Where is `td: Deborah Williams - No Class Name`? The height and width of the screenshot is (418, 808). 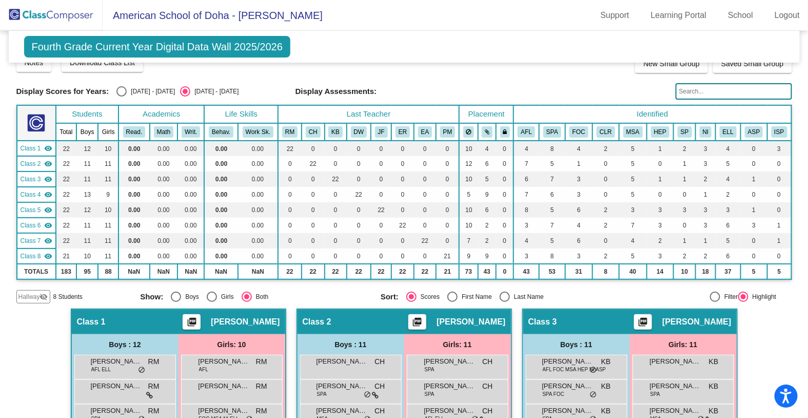
td: Deborah Williams - No Class Name is located at coordinates (36, 195).